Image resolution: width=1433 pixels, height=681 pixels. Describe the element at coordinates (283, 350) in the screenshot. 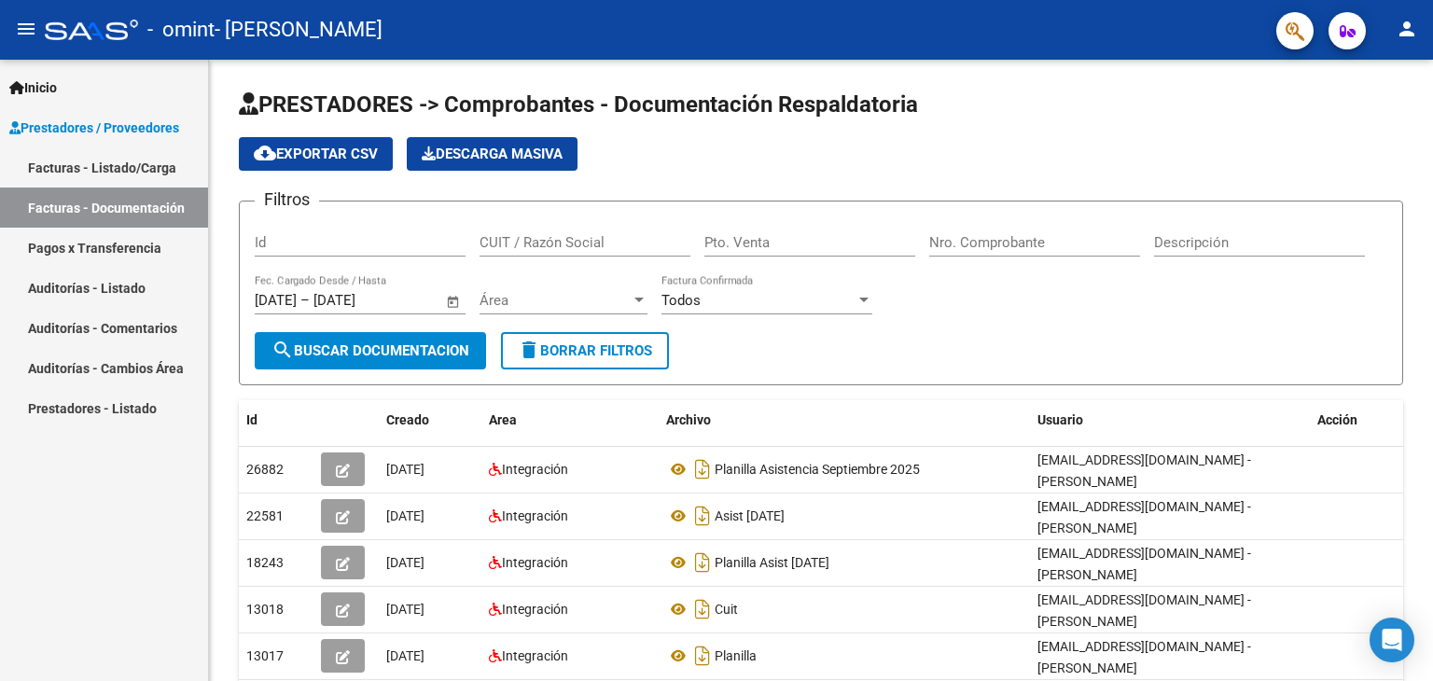

I see `mat-icon: search` at that location.